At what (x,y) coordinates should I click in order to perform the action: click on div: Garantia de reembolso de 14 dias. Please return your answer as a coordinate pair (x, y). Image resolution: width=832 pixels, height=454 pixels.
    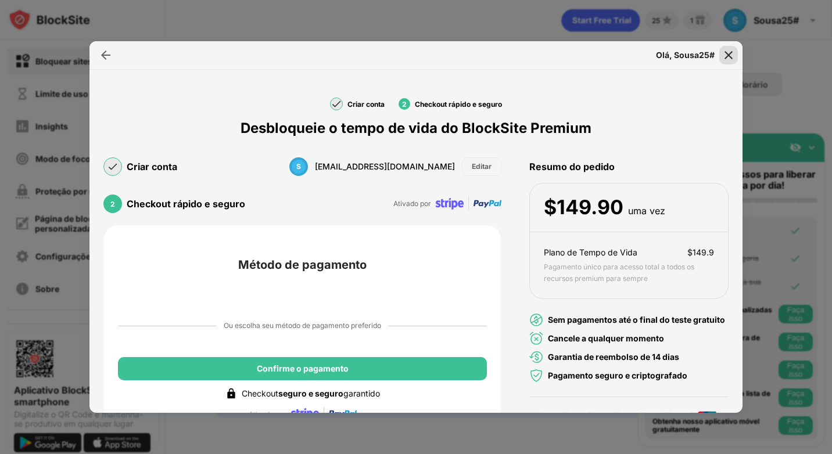
    Looking at the image, I should click on (614, 357).